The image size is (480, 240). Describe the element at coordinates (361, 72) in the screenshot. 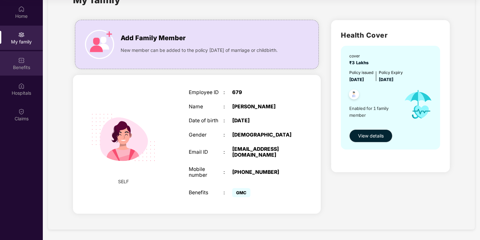

I see `div: Policy issued` at that location.